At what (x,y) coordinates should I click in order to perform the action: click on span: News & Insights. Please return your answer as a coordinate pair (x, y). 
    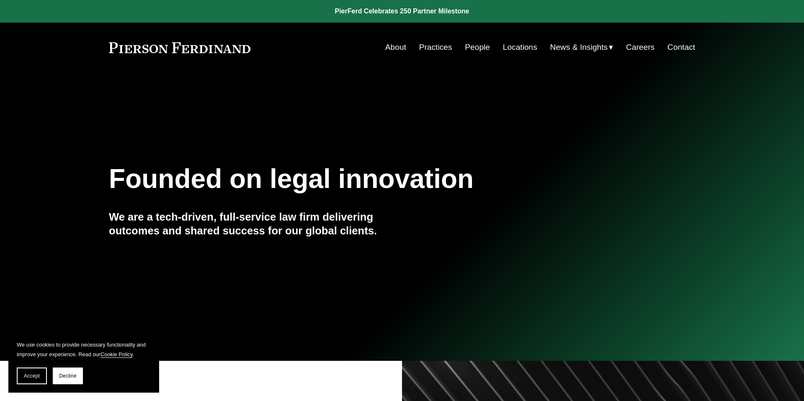
    Looking at the image, I should click on (579, 47).